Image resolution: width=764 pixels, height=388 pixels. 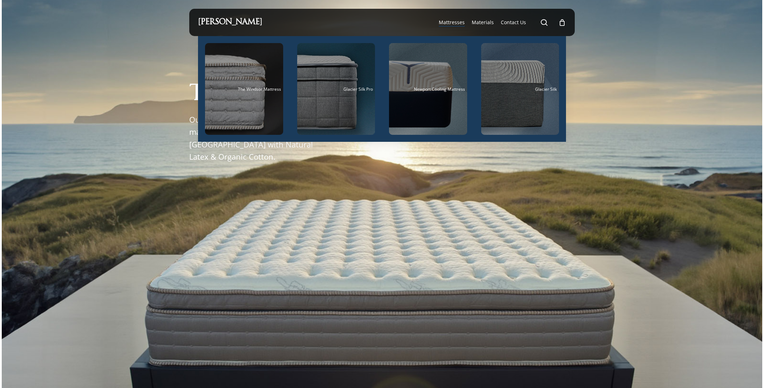 What do you see at coordinates (513, 22) in the screenshot?
I see `span: Contact Us` at bounding box center [513, 22].